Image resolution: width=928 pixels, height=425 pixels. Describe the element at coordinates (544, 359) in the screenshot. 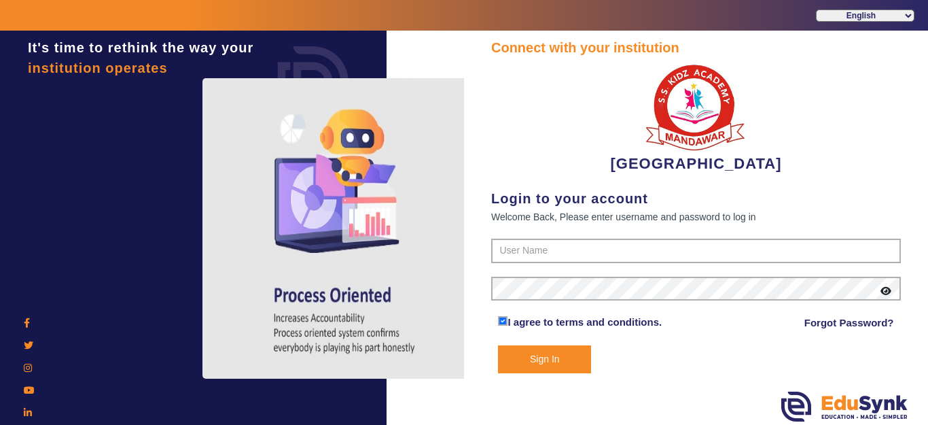

I see `button: Sign In` at that location.